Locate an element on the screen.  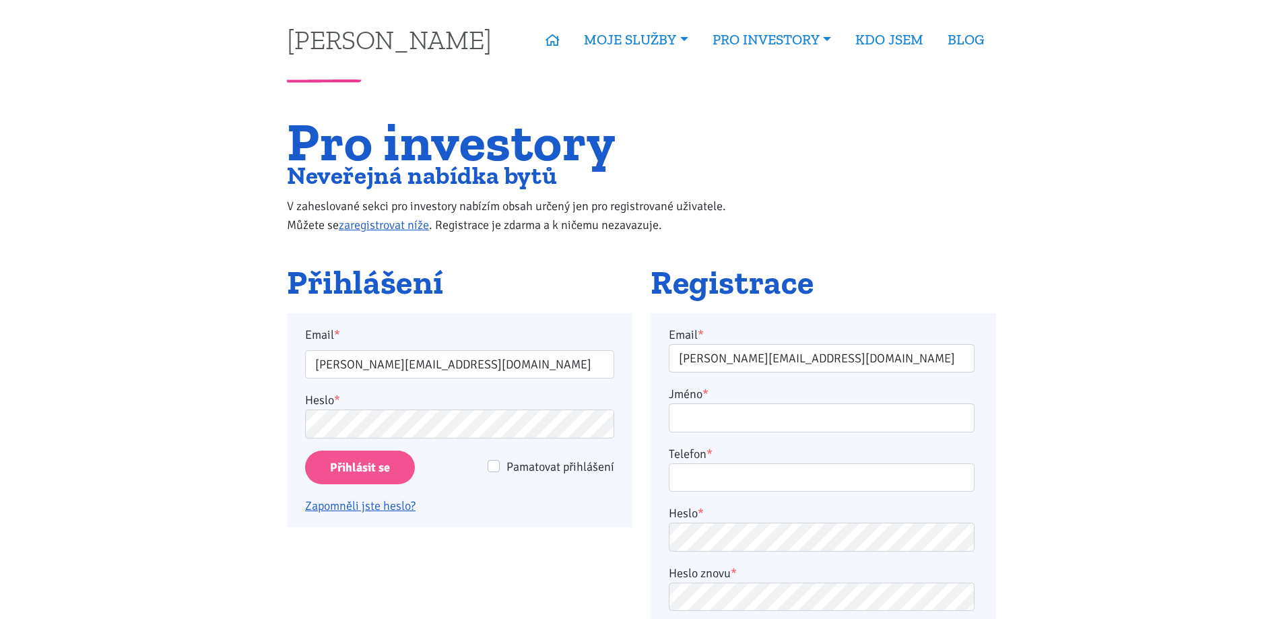
a: Zapomněli jste heslo? is located at coordinates (360, 506).